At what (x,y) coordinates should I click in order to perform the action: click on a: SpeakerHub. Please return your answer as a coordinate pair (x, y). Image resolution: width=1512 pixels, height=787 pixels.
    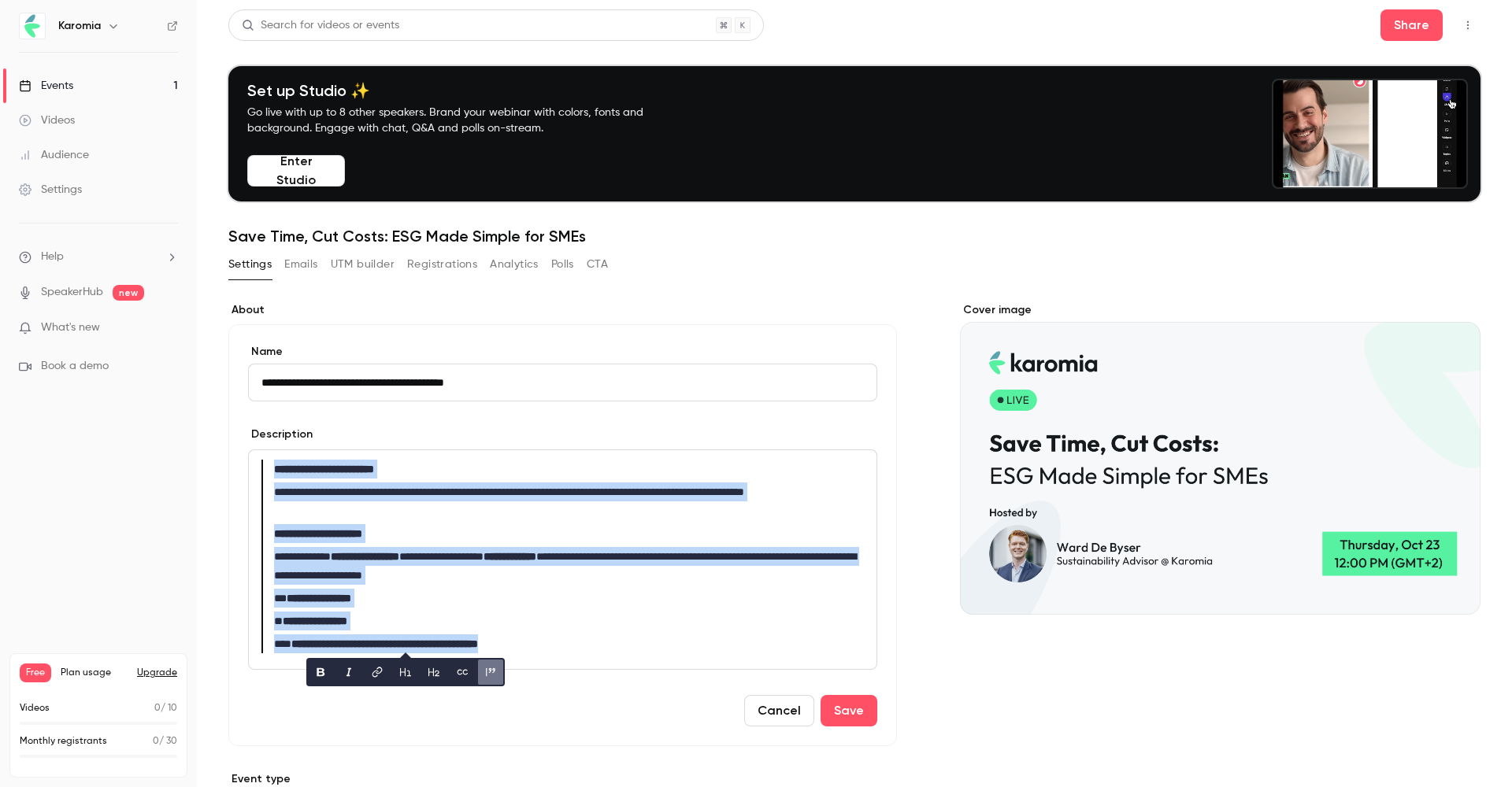
    Looking at the image, I should click on (71, 292).